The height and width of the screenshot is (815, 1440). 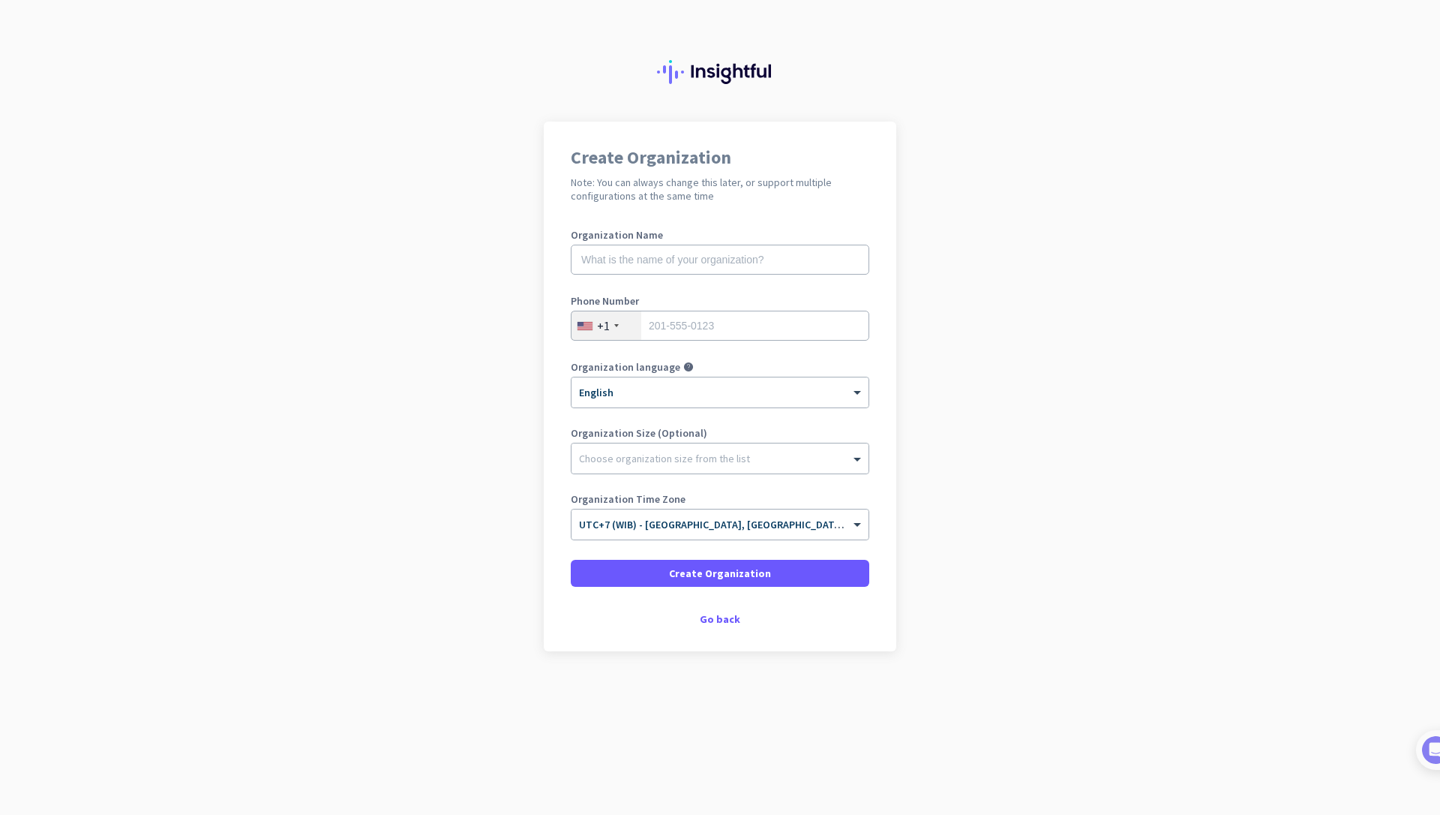 I want to click on label: Organization Size (Optional), so click(x=720, y=433).